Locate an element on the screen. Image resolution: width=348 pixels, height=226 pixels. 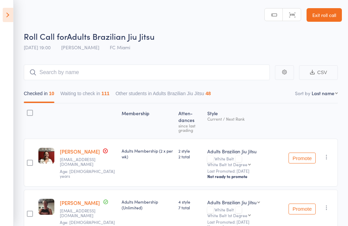
input: Search by name is located at coordinates (147, 72).